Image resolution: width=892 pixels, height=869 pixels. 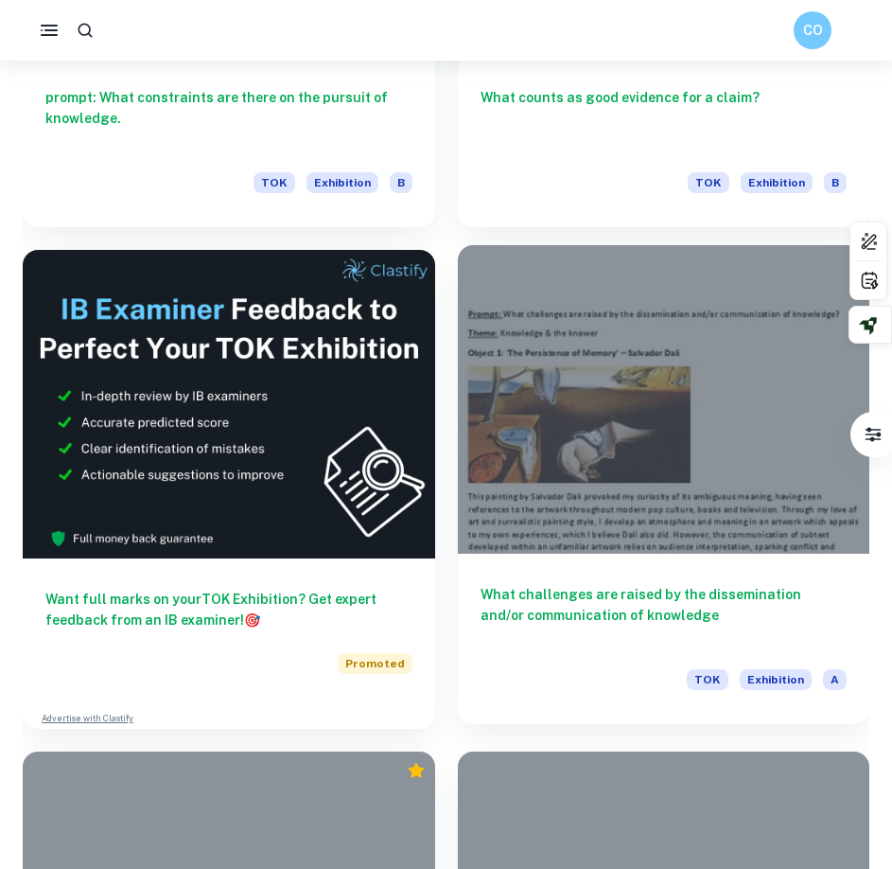 What do you see at coordinates (664, 615) in the screenshot?
I see `h6: What challenges are raised by the dissemination and/or communication of knowledge` at bounding box center [664, 615].